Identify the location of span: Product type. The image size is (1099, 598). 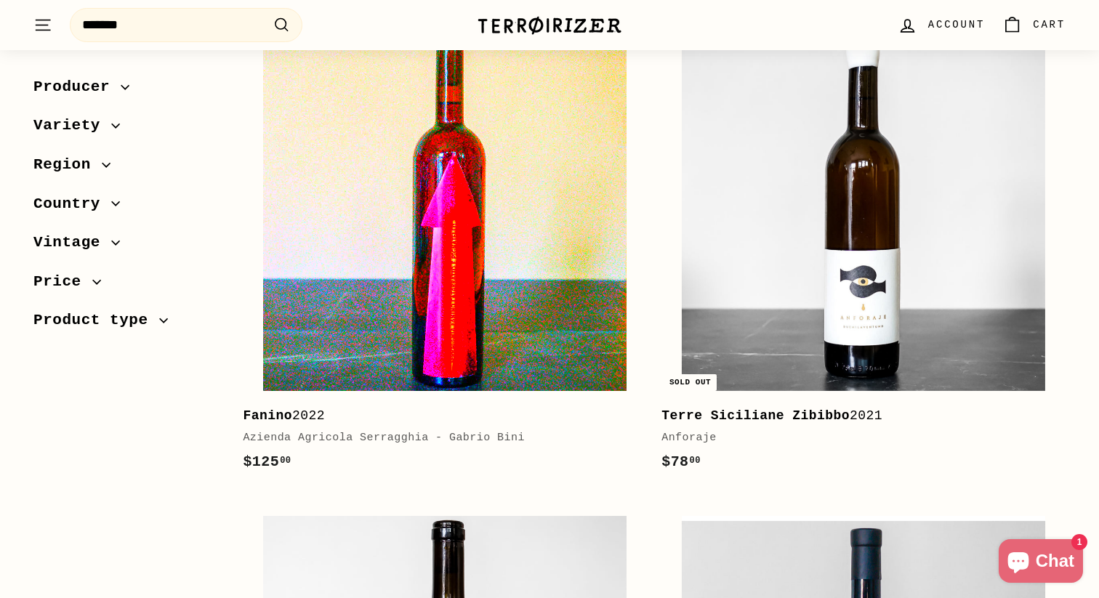
(96, 321).